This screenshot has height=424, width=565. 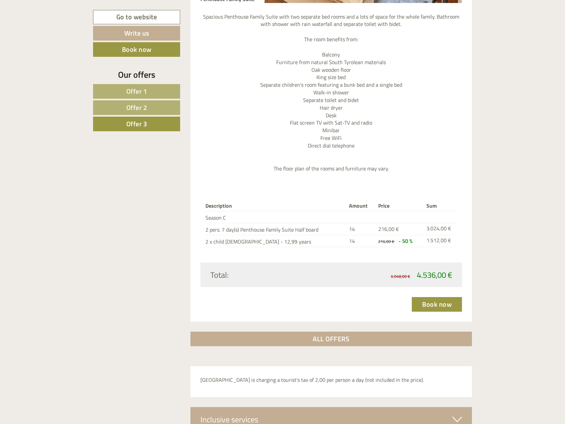 What do you see at coordinates (401, 276) in the screenshot?
I see `span: 6.048,00 €` at bounding box center [401, 276].